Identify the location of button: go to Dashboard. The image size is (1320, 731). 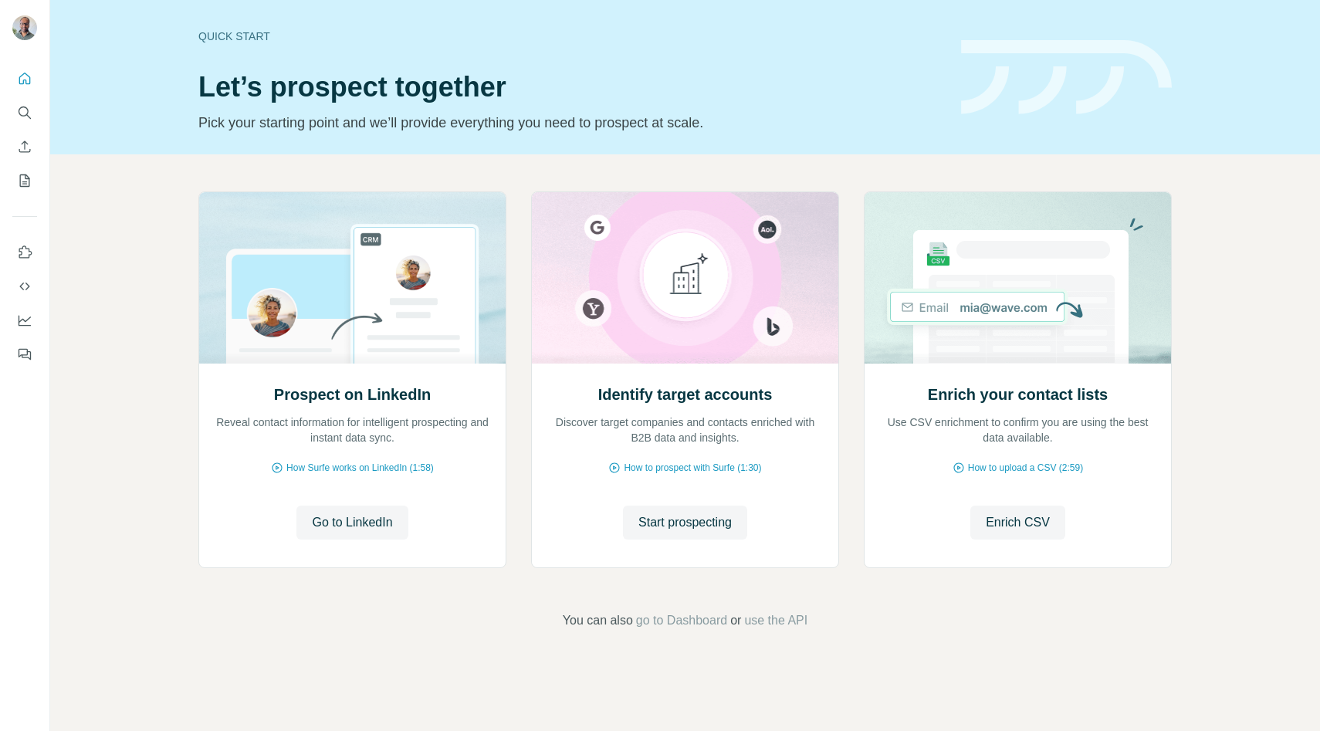
(682, 621).